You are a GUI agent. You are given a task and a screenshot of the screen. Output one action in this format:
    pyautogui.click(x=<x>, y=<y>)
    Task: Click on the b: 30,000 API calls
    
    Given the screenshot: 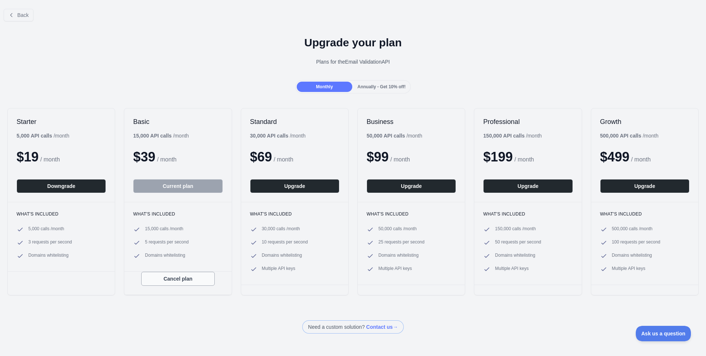 What is the action you would take?
    pyautogui.click(x=269, y=136)
    